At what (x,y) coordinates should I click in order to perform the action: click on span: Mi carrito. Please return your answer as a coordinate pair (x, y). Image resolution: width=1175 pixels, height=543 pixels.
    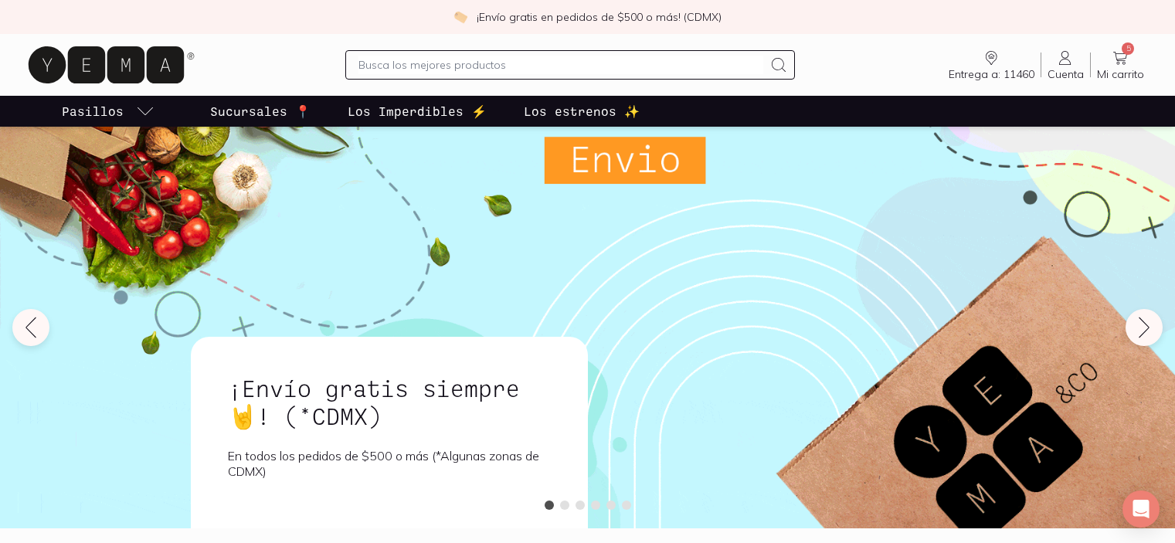
    Looking at the image, I should click on (1120, 74).